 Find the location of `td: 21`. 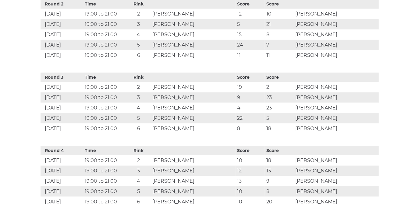

td: 21 is located at coordinates (279, 24).